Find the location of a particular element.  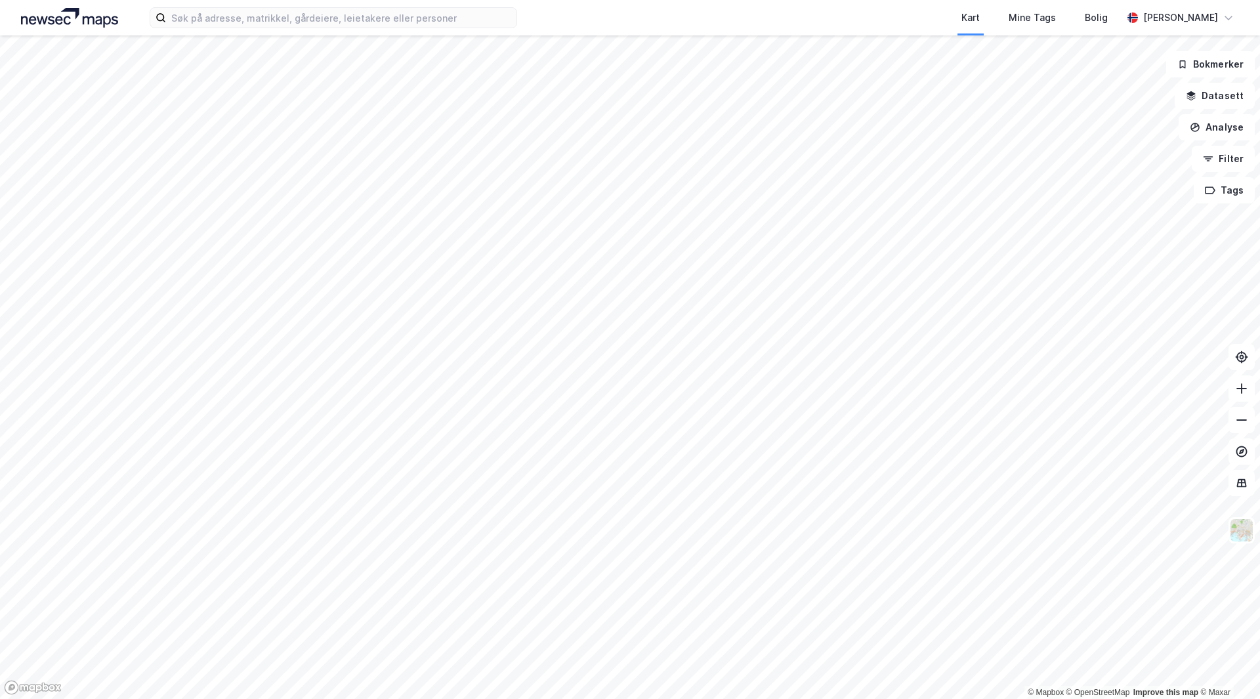

button: Datasett is located at coordinates (1215, 96).